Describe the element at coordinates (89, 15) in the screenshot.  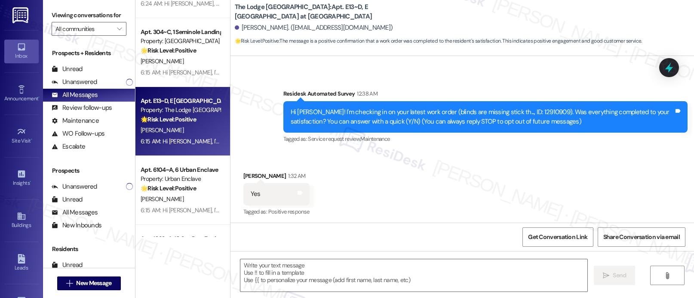
I see `label: Viewing conversations for` at that location.